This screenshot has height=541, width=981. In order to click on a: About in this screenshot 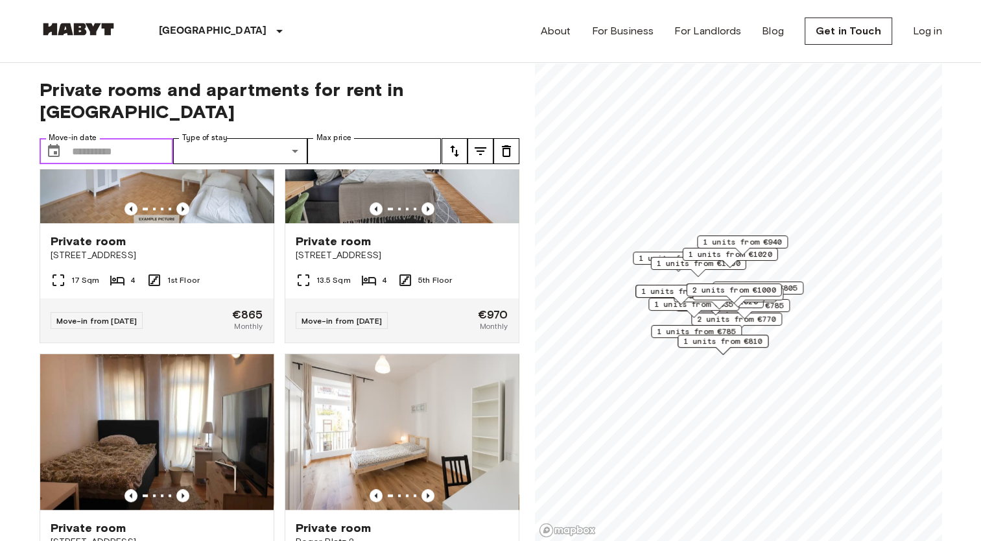, I will do `click(555, 31)`.